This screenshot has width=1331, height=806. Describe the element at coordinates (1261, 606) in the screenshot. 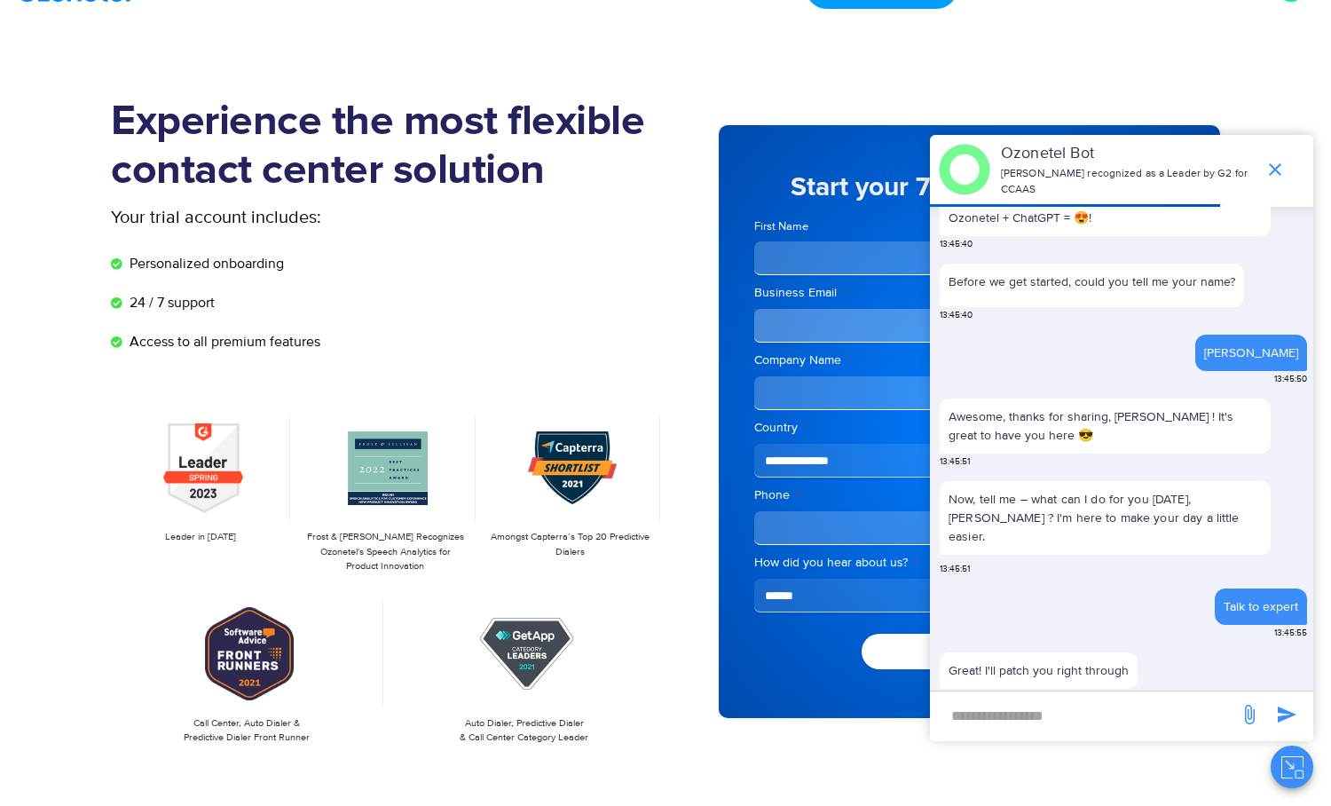

I see `div: Talk to expert` at that location.